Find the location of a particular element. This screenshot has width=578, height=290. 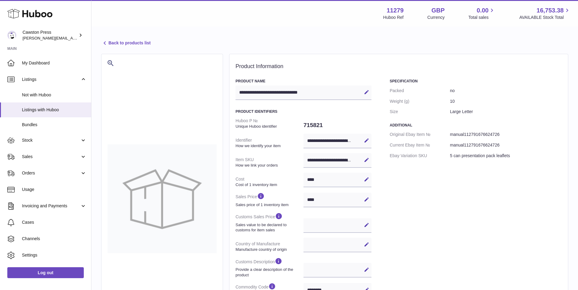

span: 0.00 is located at coordinates (482, 10).